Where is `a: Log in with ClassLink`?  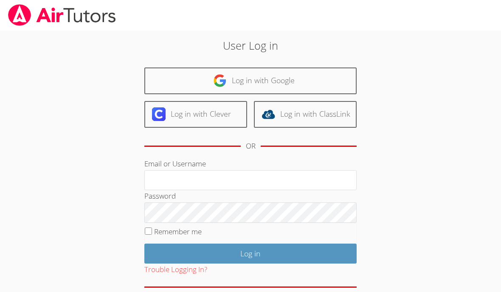 a: Log in with ClassLink is located at coordinates (305, 114).